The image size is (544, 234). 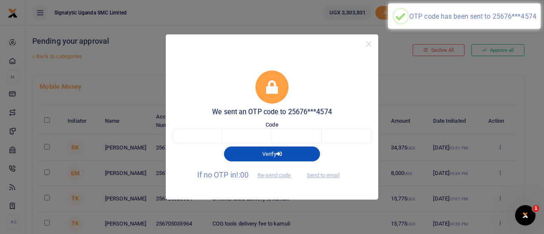 What do you see at coordinates (248, 175) in the screenshot?
I see `span: If no OTP in` at bounding box center [248, 175].